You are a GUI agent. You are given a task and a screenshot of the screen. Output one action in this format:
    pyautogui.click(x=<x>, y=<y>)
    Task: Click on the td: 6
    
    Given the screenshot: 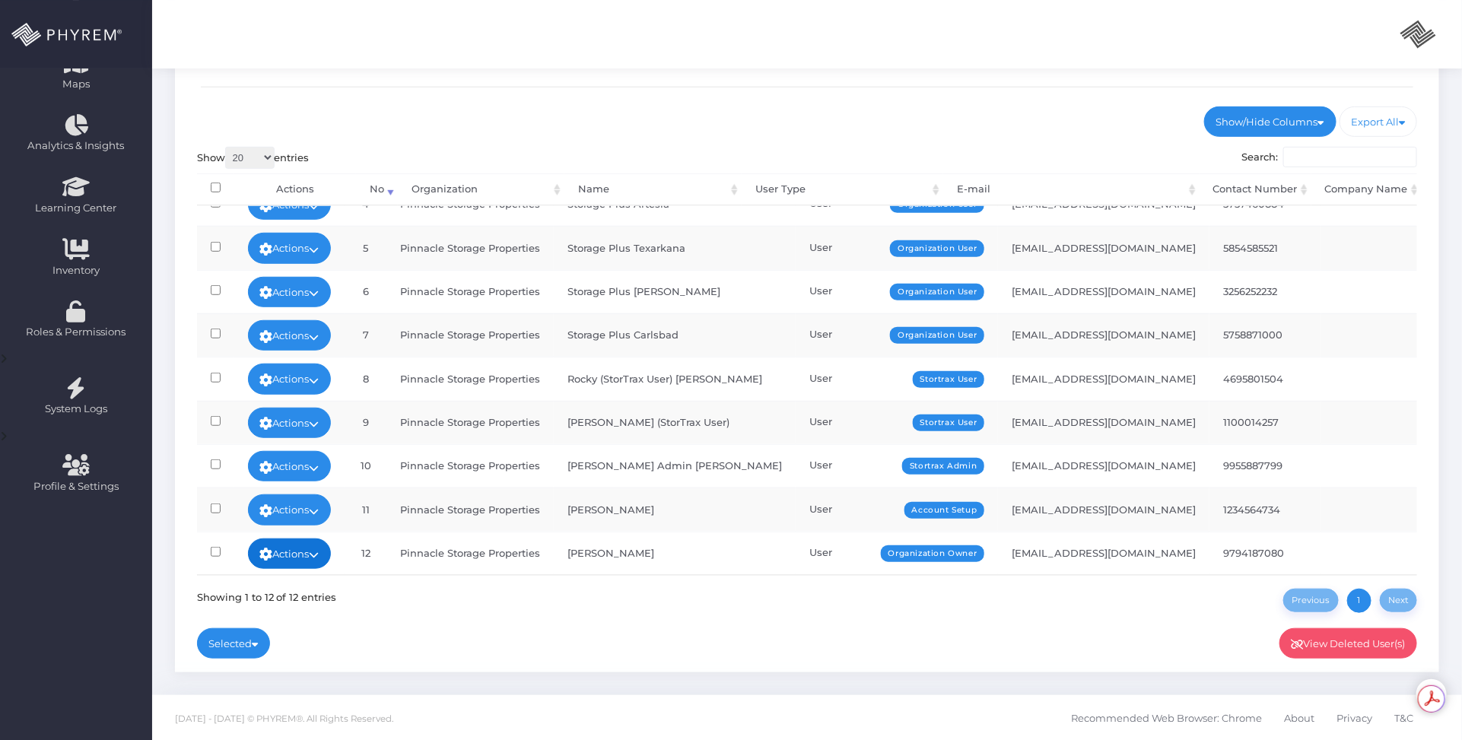 What is the action you would take?
    pyautogui.click(x=365, y=291)
    